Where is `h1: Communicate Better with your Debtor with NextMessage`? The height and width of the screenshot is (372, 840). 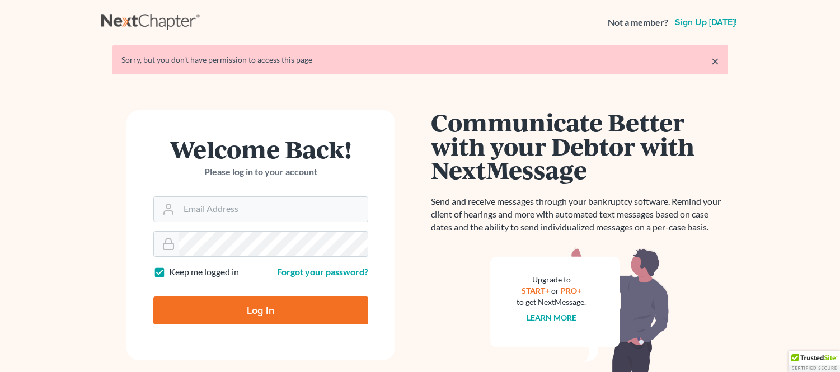
h1: Communicate Better with your Debtor with NextMessage is located at coordinates (580, 146).